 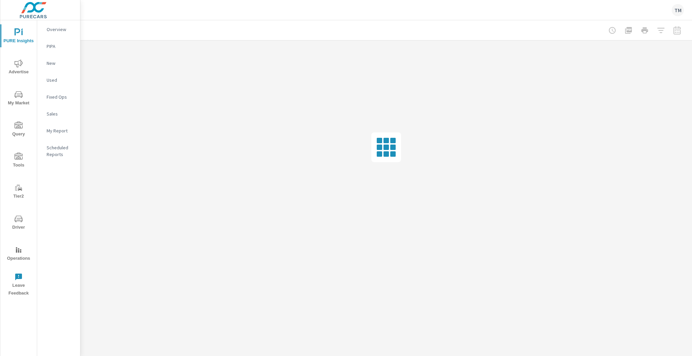 I want to click on div: TM, so click(x=678, y=10).